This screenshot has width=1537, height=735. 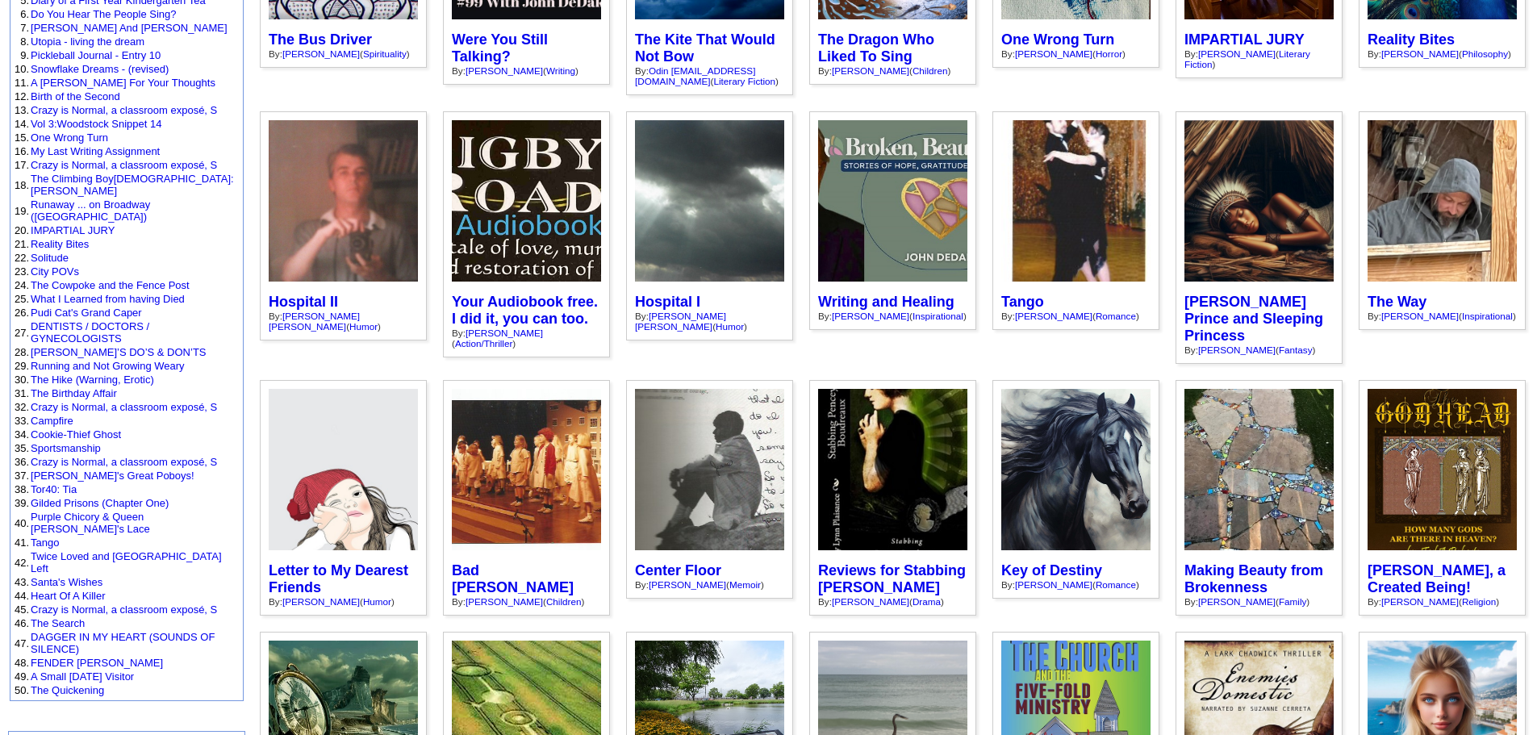 What do you see at coordinates (705, 48) in the screenshot?
I see `a: The Kite That Would Not Bow` at bounding box center [705, 48].